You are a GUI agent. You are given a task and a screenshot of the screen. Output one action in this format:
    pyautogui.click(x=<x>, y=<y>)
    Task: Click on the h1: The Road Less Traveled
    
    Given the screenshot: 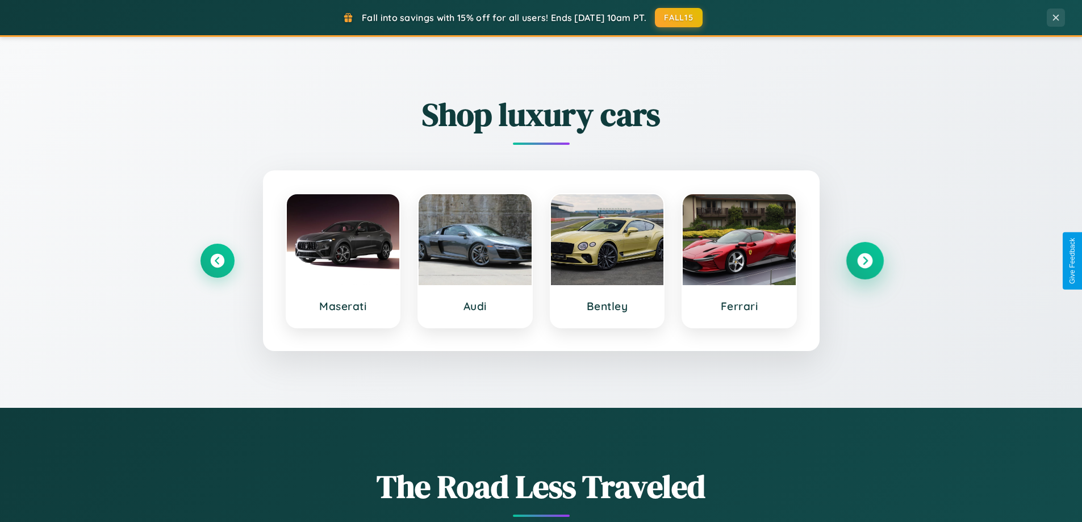 What is the action you would take?
    pyautogui.click(x=541, y=486)
    